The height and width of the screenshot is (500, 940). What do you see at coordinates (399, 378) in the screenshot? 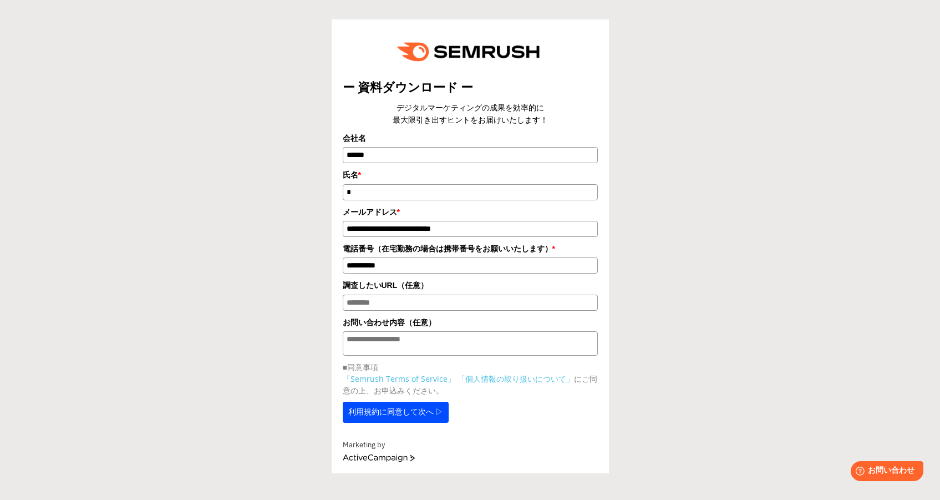
I see `a: 「Semrush Terms of Service」` at bounding box center [399, 378].